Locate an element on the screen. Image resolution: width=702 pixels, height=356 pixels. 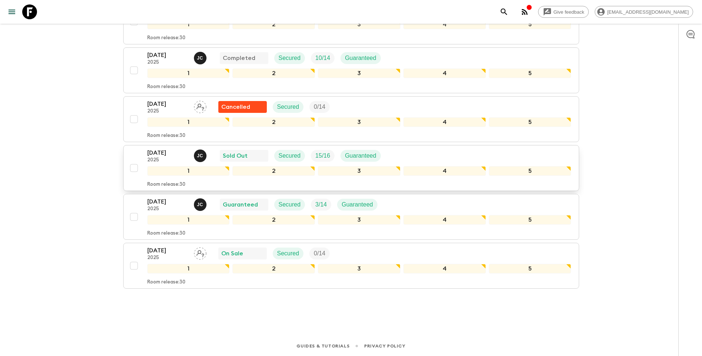
p: Cancelled is located at coordinates (236, 107).